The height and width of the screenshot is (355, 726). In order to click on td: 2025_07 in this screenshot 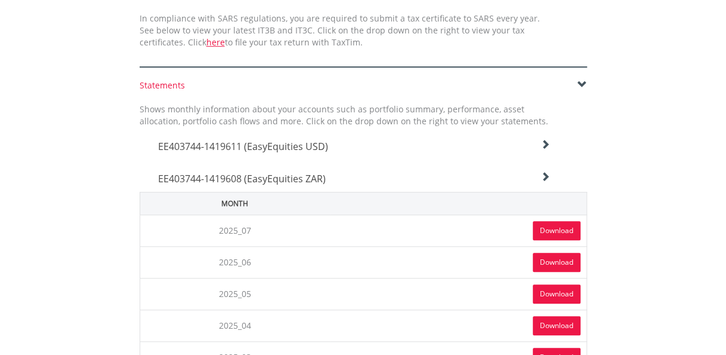, I will do `click(235, 230)`.